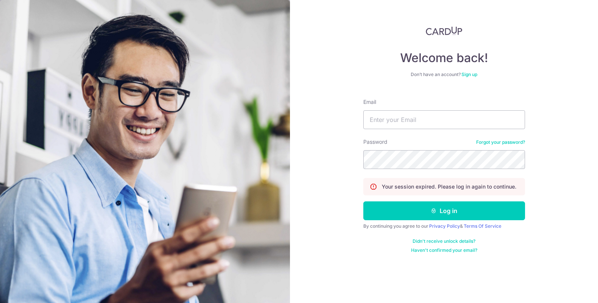  What do you see at coordinates (444, 58) in the screenshot?
I see `h4: Welcome back!` at bounding box center [444, 58].